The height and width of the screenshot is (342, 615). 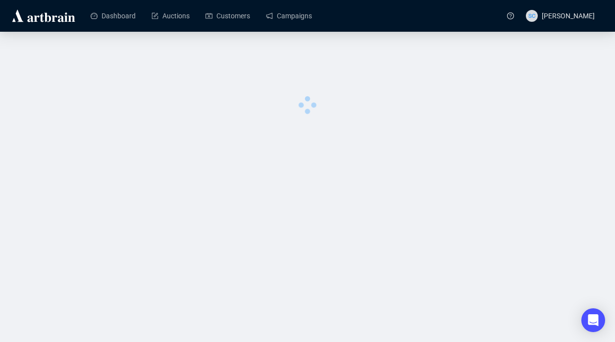 What do you see at coordinates (289, 16) in the screenshot?
I see `a: Campaigns` at bounding box center [289, 16].